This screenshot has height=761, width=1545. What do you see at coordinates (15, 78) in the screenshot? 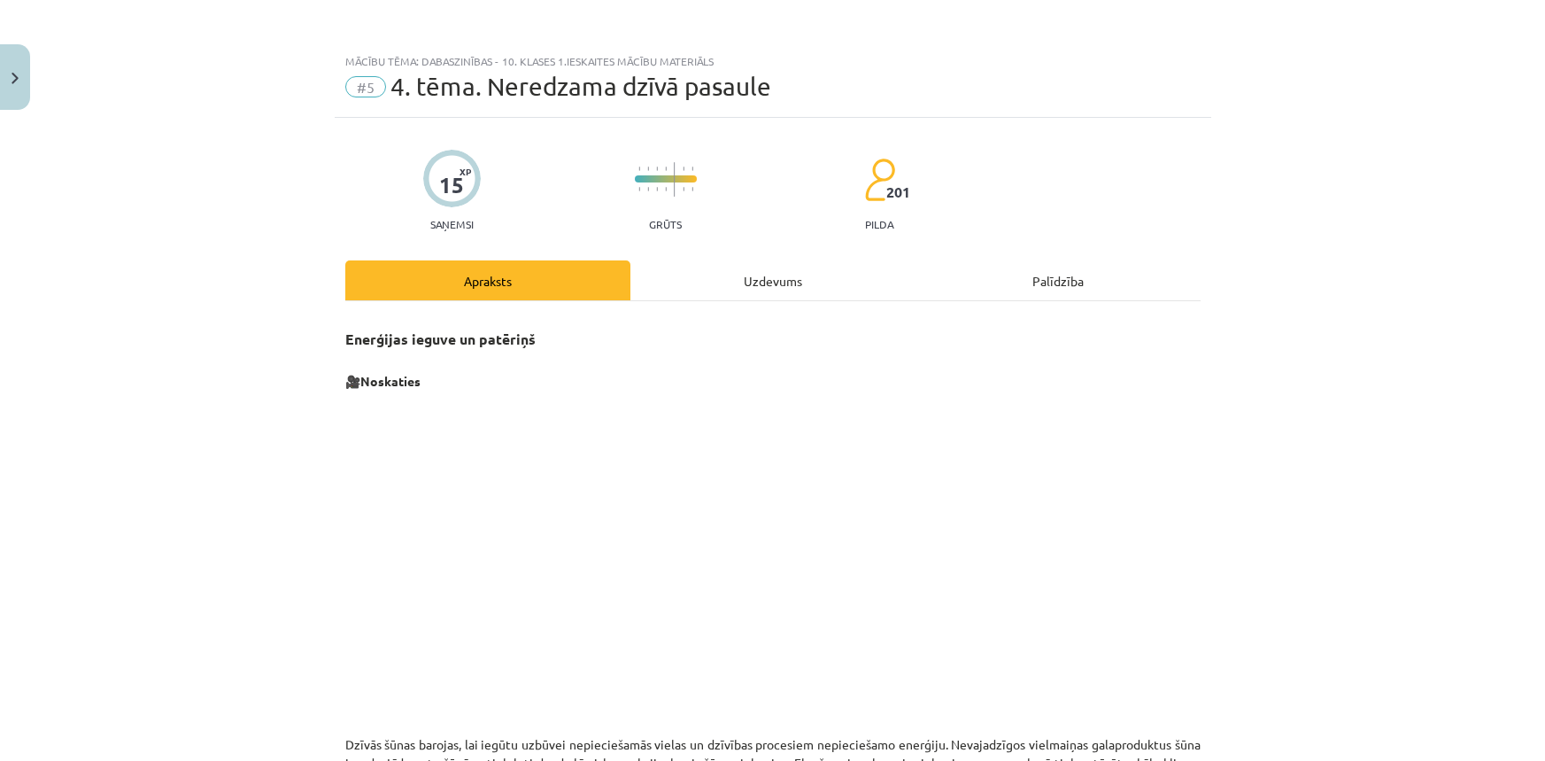
I see `img: icon-close-lesson-0947bae3869378f0d4975bcd49f059093ad1ed9edebbc8119c70593378902aed.svg` at bounding box center [15, 78].